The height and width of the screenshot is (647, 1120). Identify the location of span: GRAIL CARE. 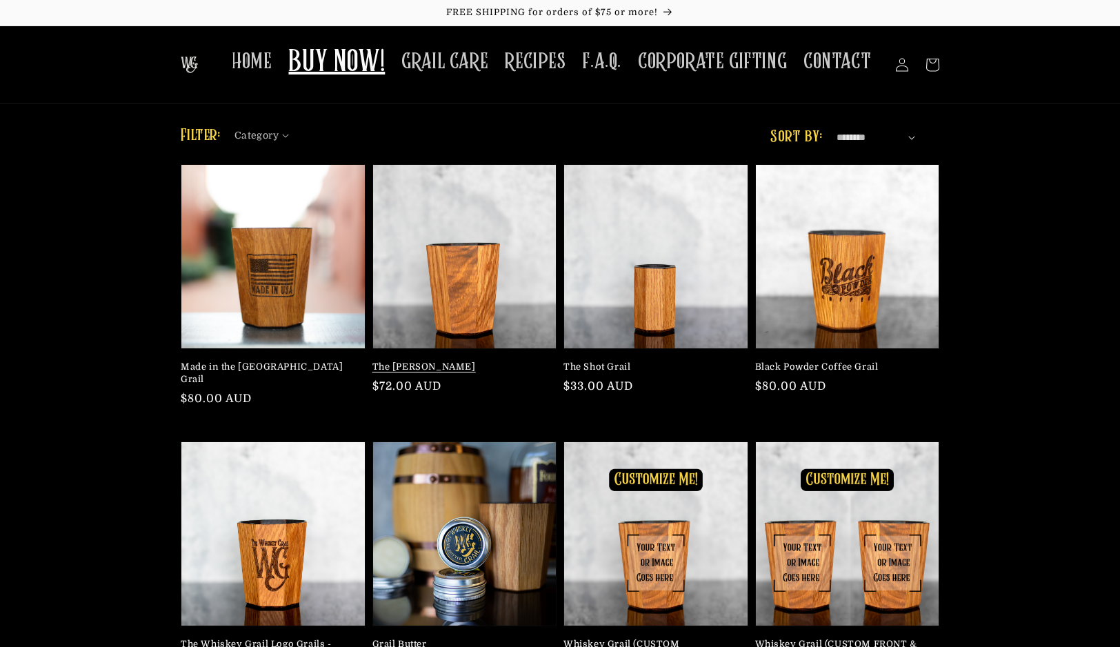
(445, 61).